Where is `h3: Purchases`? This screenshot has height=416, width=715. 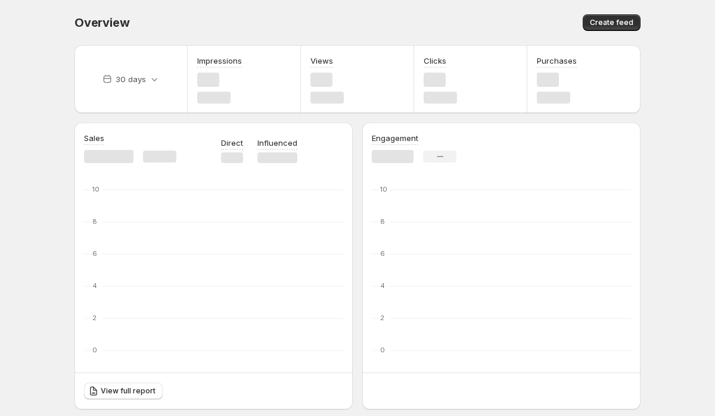 h3: Purchases is located at coordinates (556, 61).